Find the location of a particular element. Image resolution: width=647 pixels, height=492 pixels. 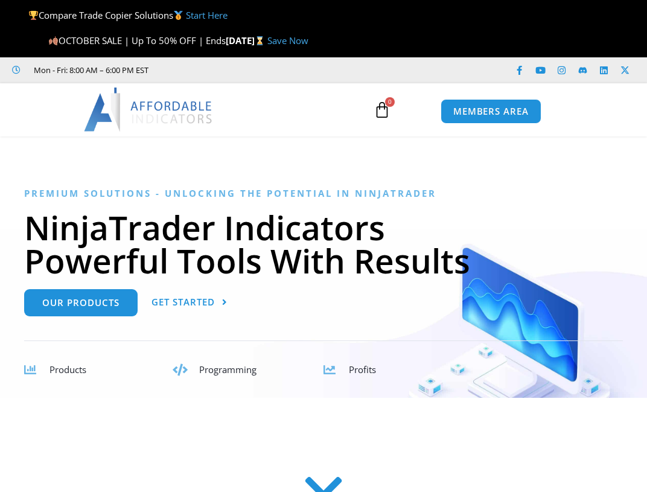

span: Programming is located at coordinates (228, 370).